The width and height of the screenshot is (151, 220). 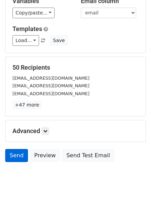 What do you see at coordinates (88, 155) in the screenshot?
I see `a: Send Test Email` at bounding box center [88, 155].